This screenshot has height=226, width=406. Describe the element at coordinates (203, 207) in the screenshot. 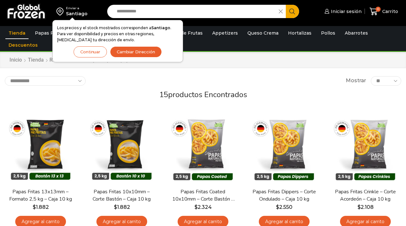

I see `bdi: 2.324` at that location.